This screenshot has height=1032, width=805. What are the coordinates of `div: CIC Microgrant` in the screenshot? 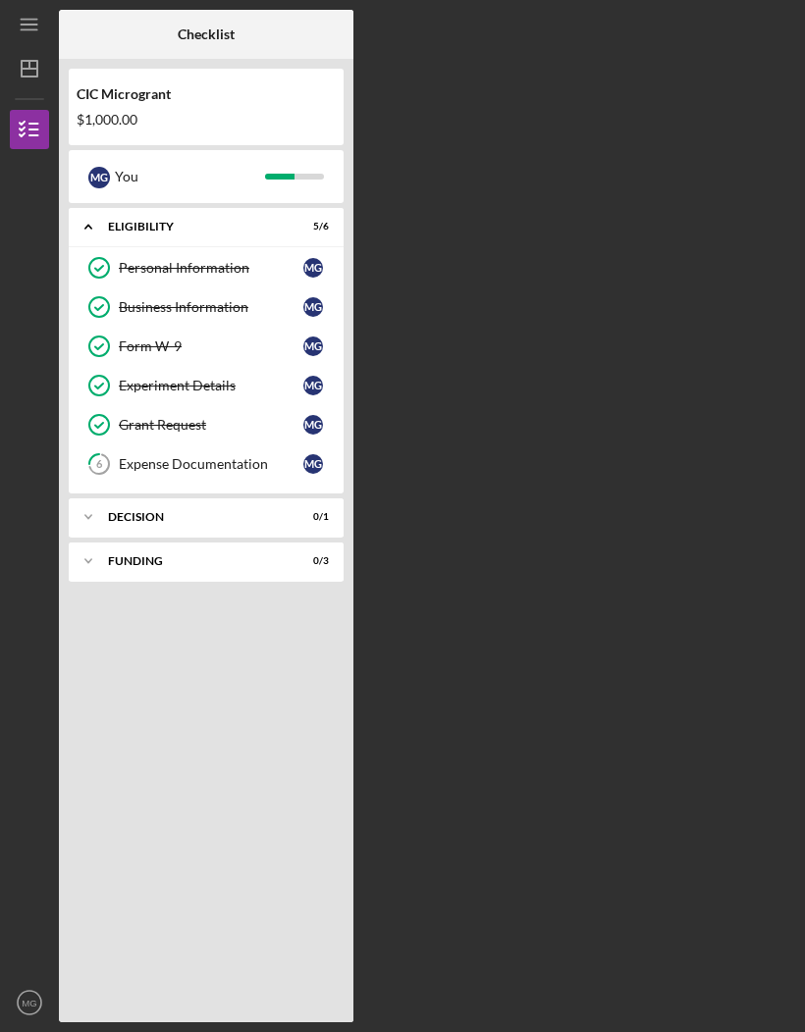 It's located at (206, 94).